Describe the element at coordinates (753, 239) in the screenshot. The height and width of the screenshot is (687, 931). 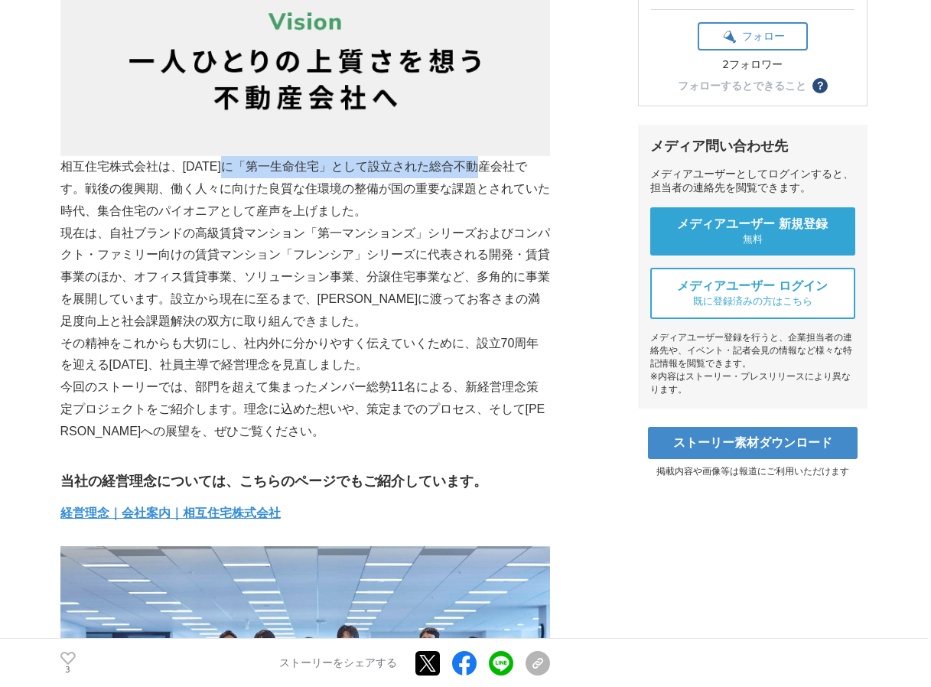
I see `span: 無料` at that location.